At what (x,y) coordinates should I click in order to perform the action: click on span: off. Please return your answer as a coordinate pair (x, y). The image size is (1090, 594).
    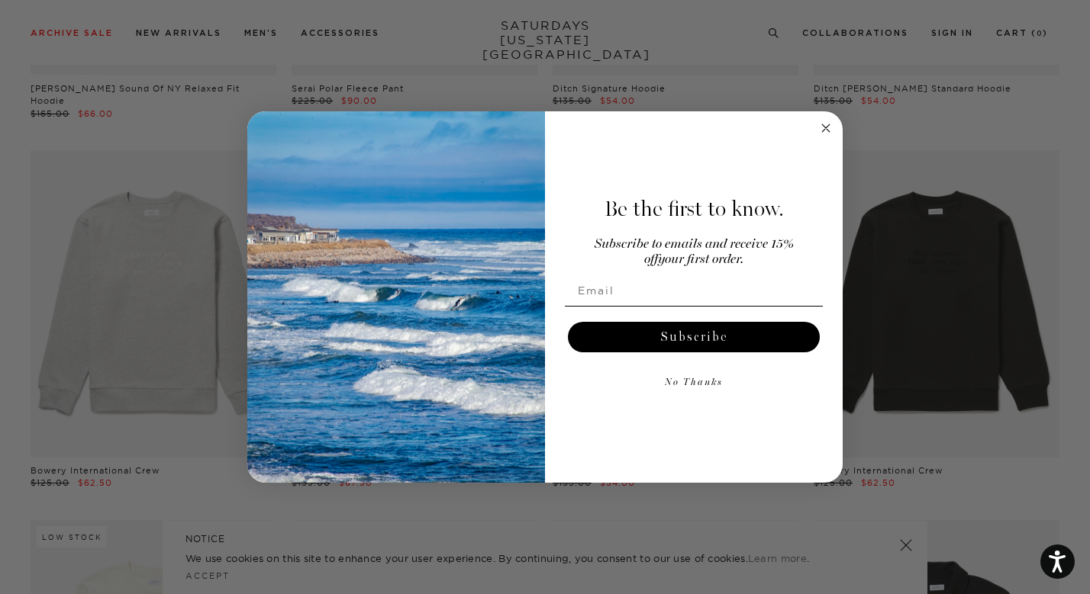
    Looking at the image, I should click on (651, 259).